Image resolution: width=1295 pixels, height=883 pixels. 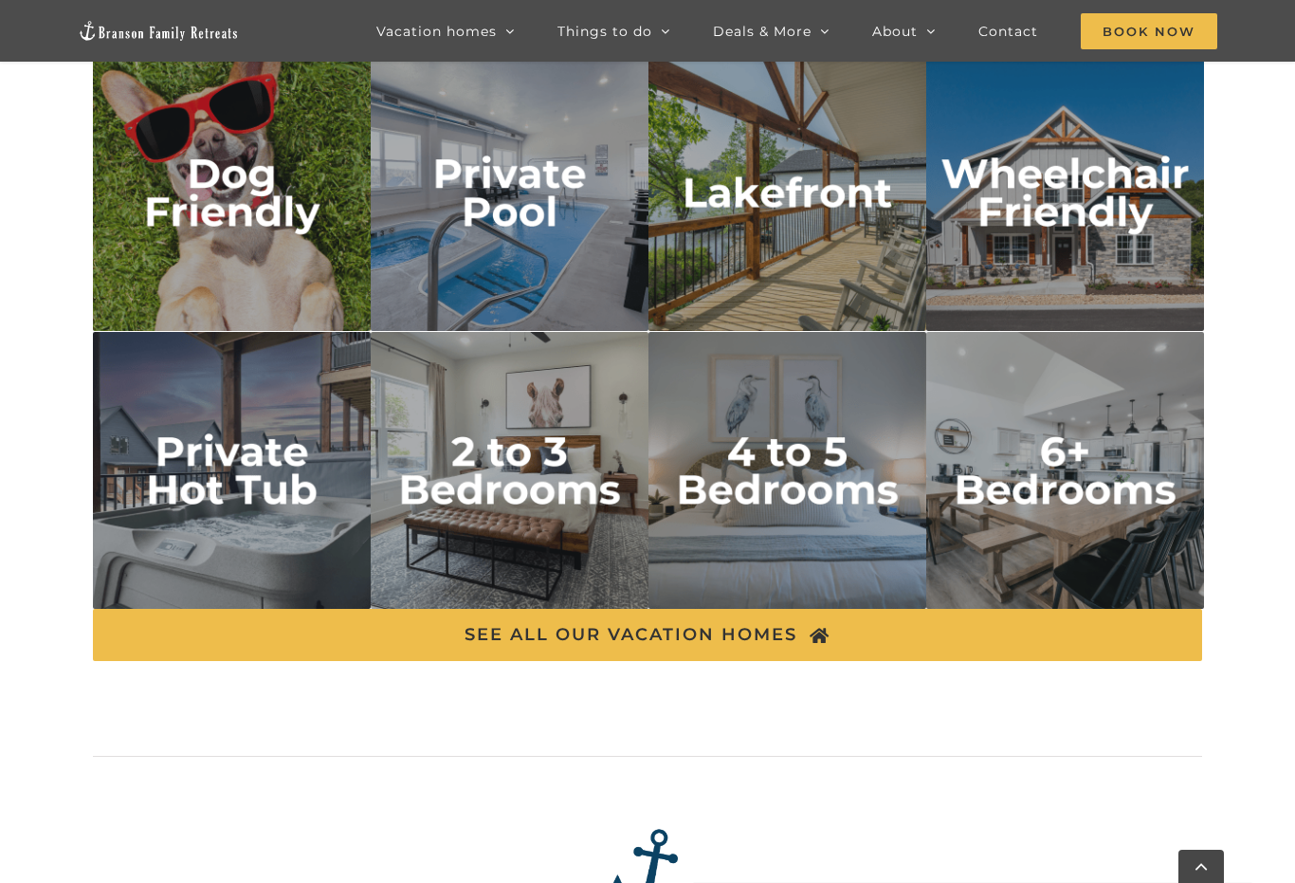 What do you see at coordinates (1065, 470) in the screenshot?
I see `img: 6 plus bedrooms` at bounding box center [1065, 470].